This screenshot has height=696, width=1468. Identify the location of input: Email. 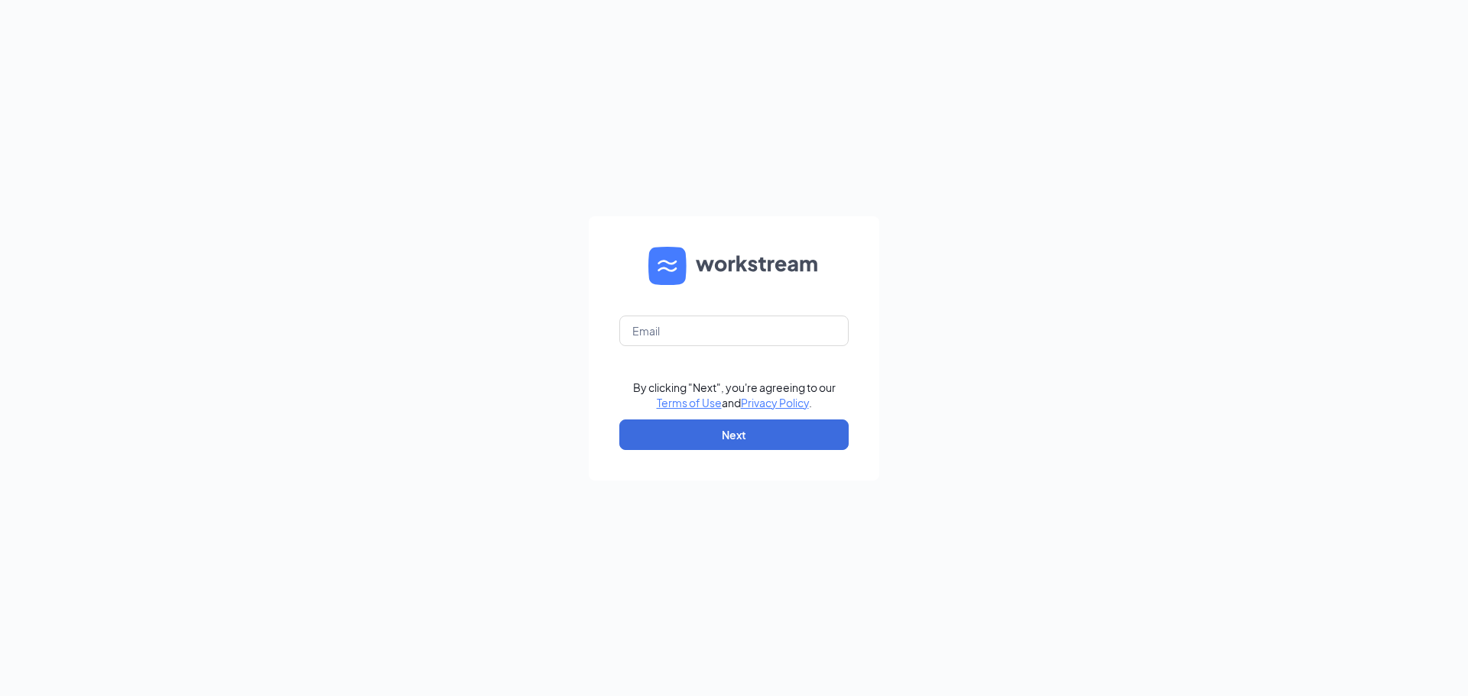
(734, 331).